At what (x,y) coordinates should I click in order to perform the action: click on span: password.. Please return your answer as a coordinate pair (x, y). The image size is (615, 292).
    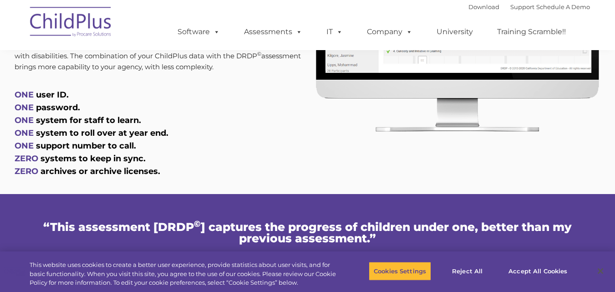
    Looking at the image, I should click on (58, 107).